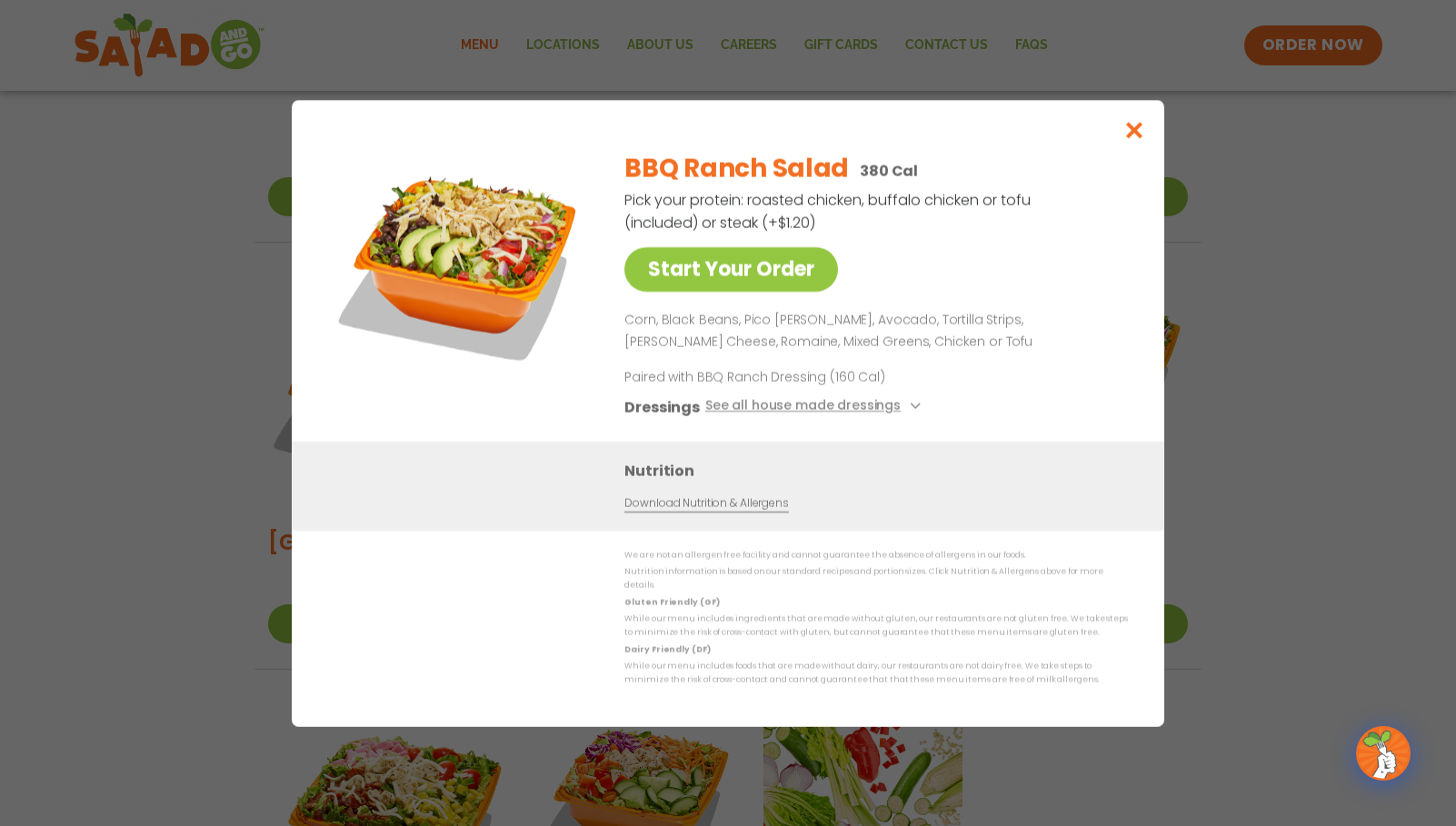 The height and width of the screenshot is (826, 1456). Describe the element at coordinates (881, 470) in the screenshot. I see `h3: Nutrition` at that location.